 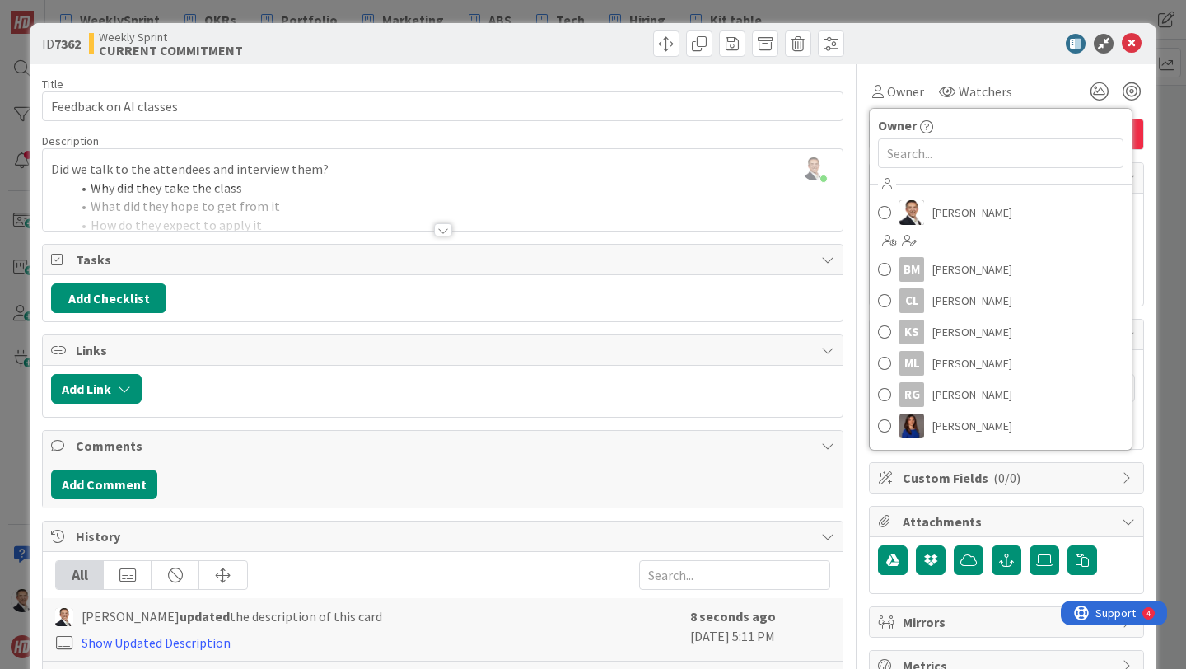 What do you see at coordinates (1008, 478) in the screenshot?
I see `span: Custom Fields` at bounding box center [1008, 478].